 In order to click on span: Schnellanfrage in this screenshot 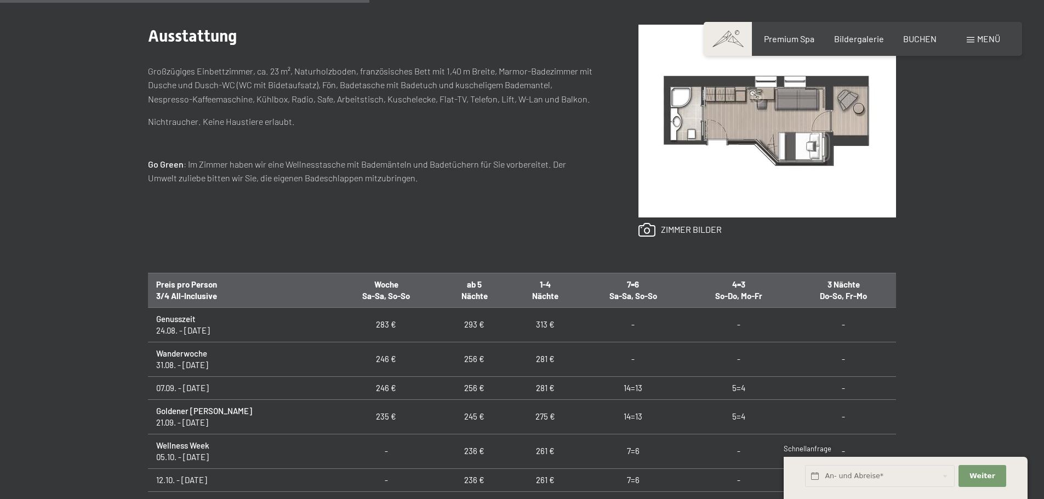, I will do `click(807, 449)`.